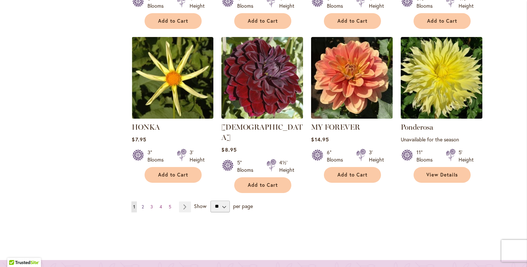 The width and height of the screenshot is (527, 267). What do you see at coordinates (442, 78) in the screenshot?
I see `img: Ponderosa` at bounding box center [442, 78].